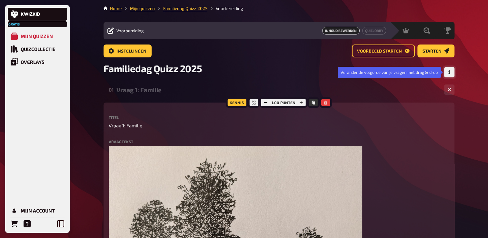  I want to click on a: Instellingen, so click(128, 51).